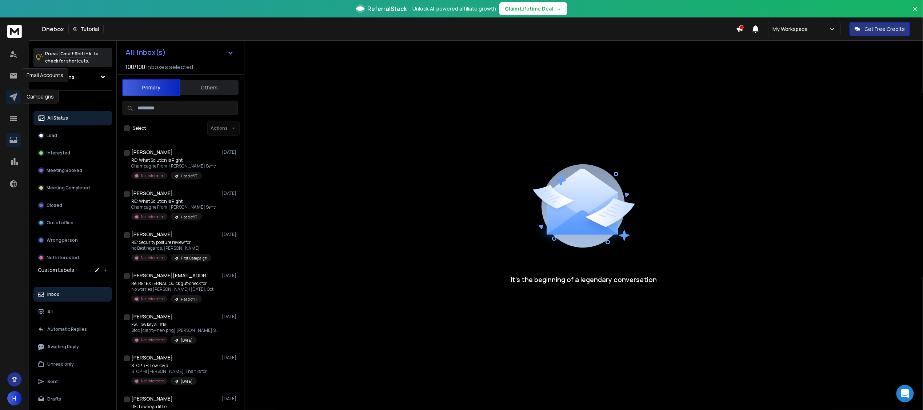 This screenshot has height=410, width=923. I want to click on p: My Workspace, so click(791, 29).